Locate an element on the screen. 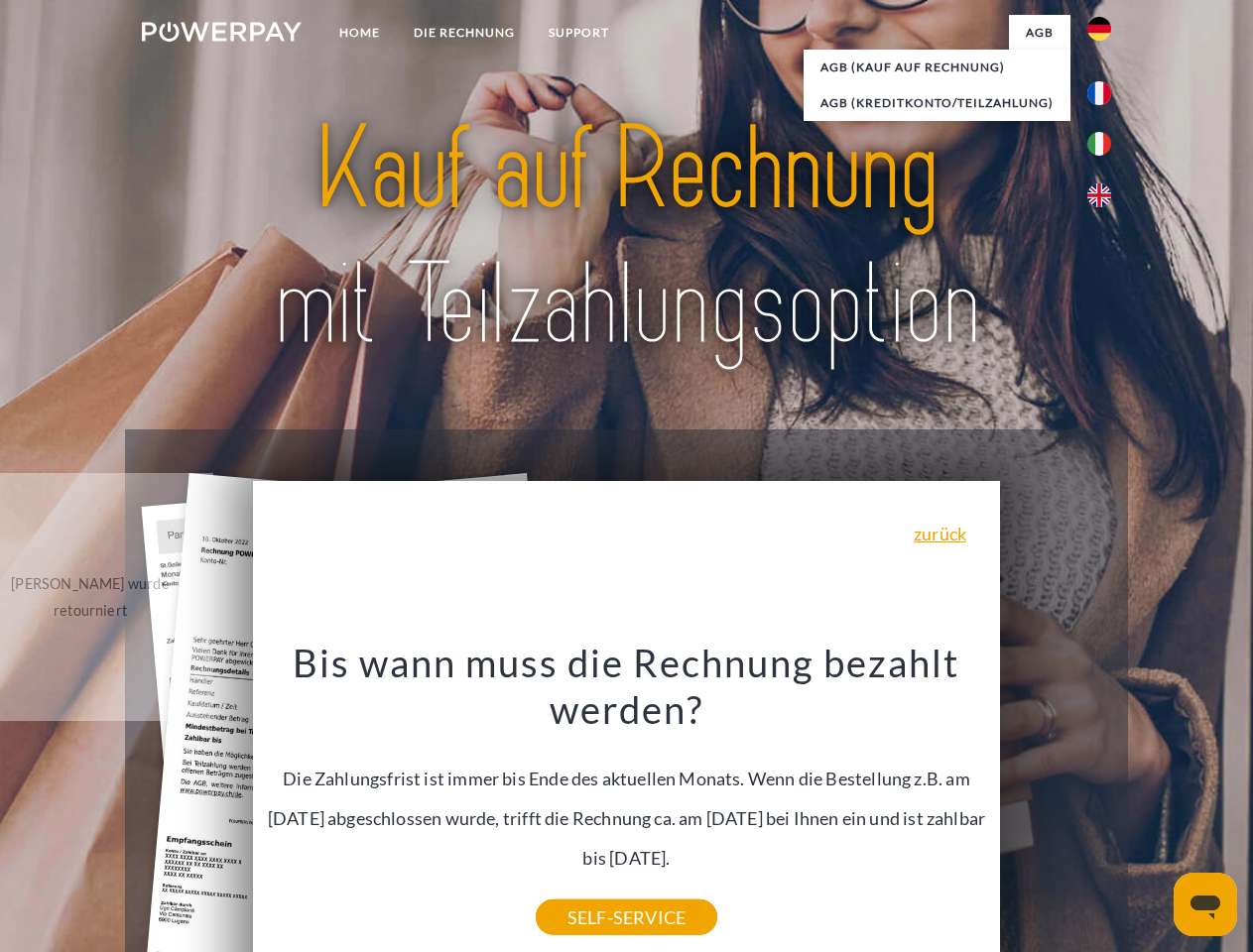 This screenshot has width=1253, height=952. a: AGB (Kreditkonto/Teilzahlung) is located at coordinates (937, 103).